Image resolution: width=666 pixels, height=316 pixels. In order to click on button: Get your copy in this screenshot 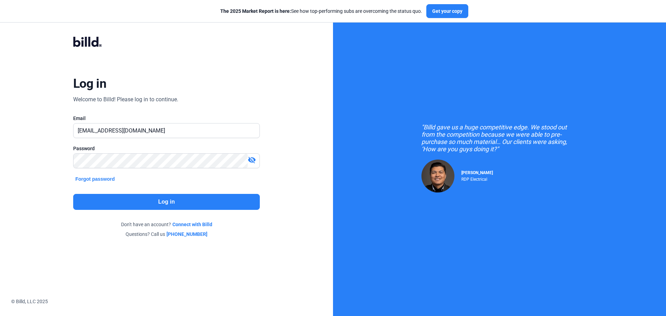, I will do `click(447, 11)`.